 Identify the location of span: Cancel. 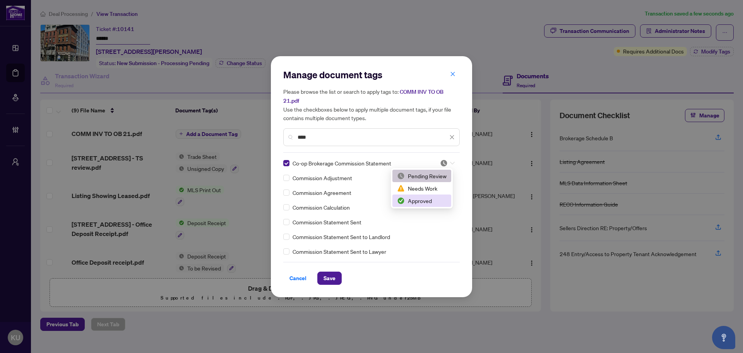
(298, 278).